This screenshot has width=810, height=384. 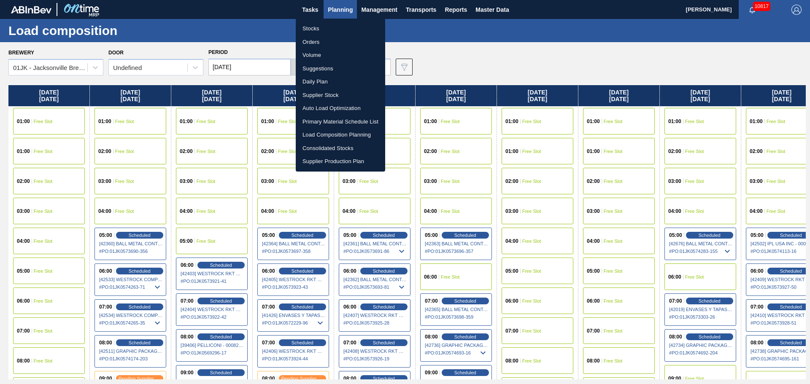 I want to click on li: Primary Material Schedule List, so click(x=341, y=122).